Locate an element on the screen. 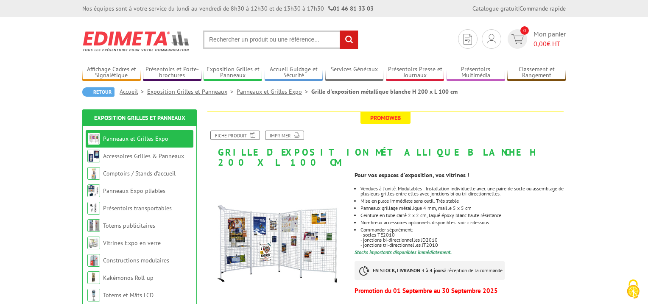  img: Kakémonos Roll-up is located at coordinates (94, 278).